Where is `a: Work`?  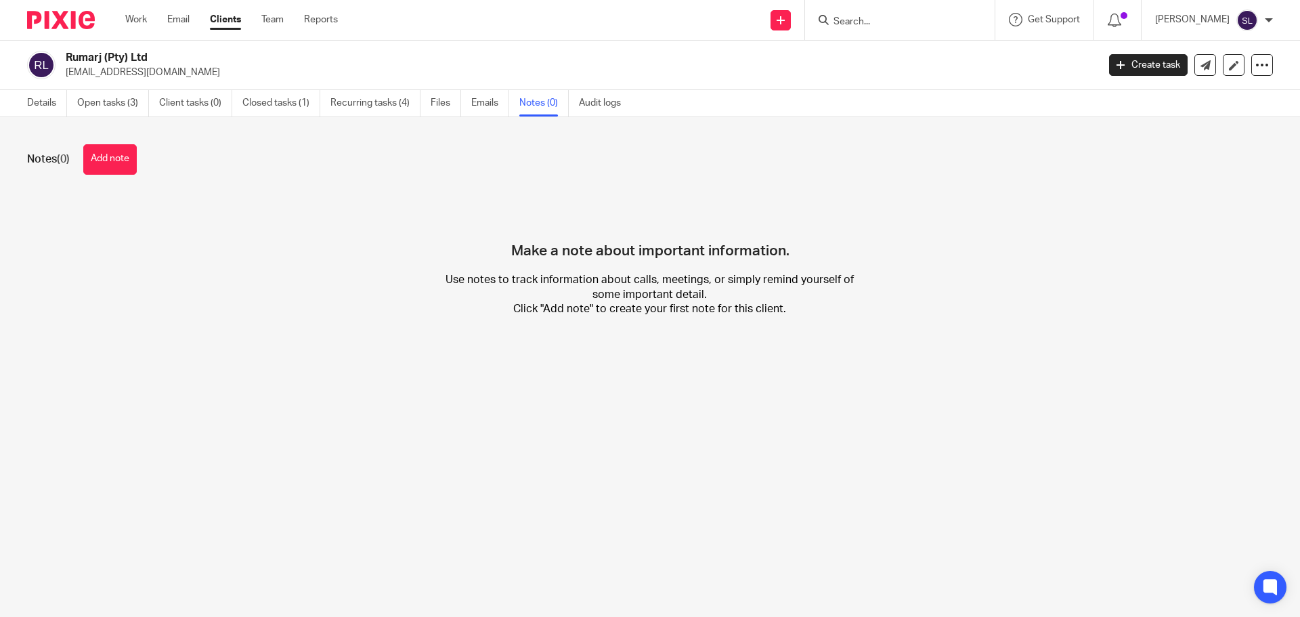 a: Work is located at coordinates (136, 20).